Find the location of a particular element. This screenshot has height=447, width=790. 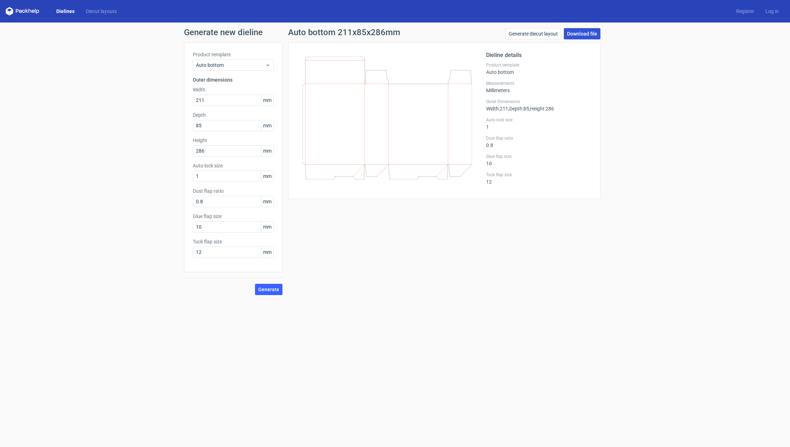

a: Diecut layouts is located at coordinates (101, 11).